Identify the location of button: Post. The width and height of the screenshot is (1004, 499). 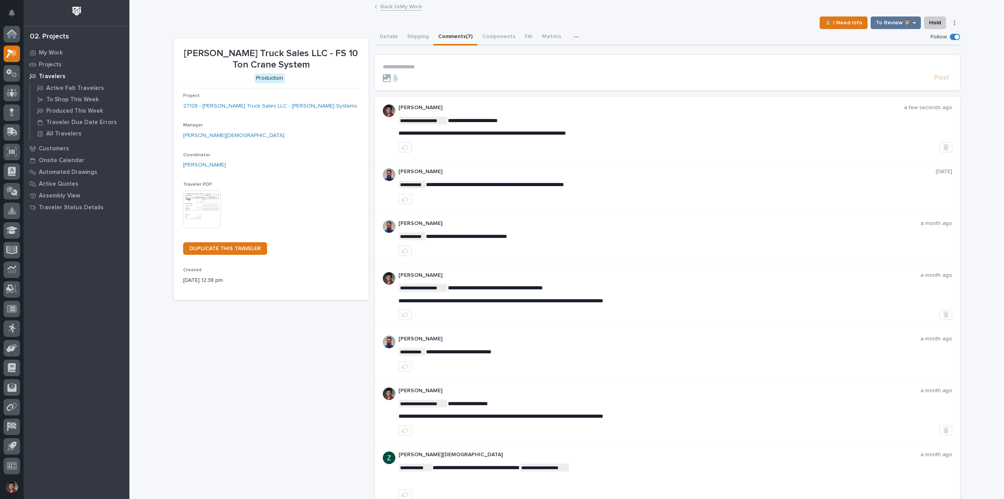
(942, 78).